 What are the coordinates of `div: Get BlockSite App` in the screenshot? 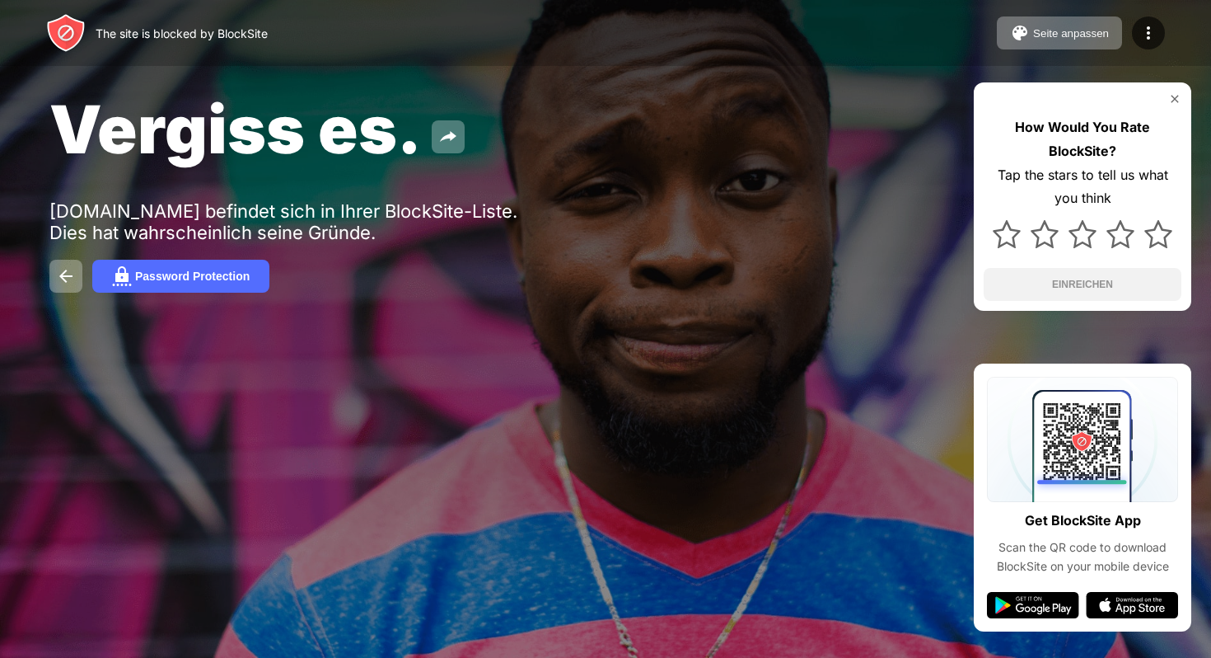 It's located at (1083, 520).